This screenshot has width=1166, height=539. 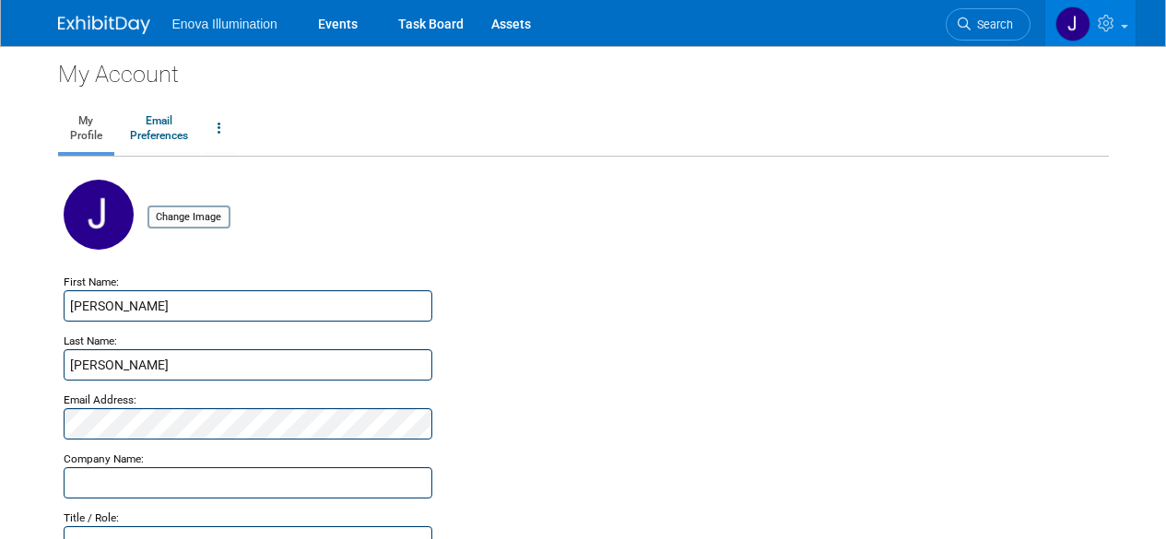 What do you see at coordinates (225, 24) in the screenshot?
I see `span: Enova Illumination` at bounding box center [225, 24].